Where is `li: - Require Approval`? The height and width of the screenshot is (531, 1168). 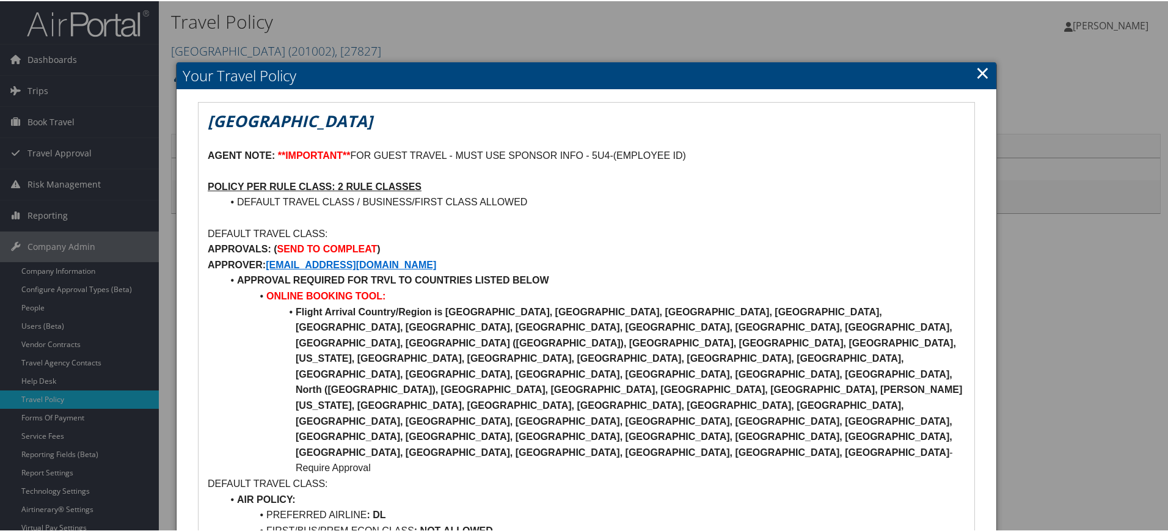 li: - Require Approval is located at coordinates (594, 389).